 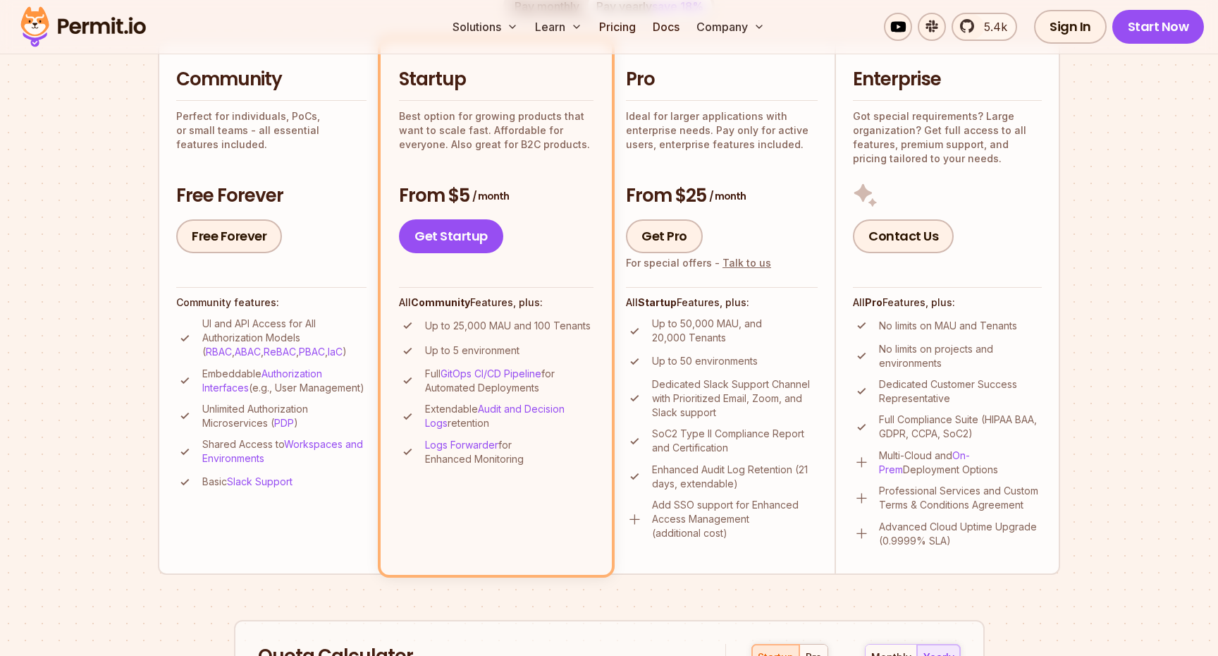 I want to click on a: Contact Us, so click(x=903, y=236).